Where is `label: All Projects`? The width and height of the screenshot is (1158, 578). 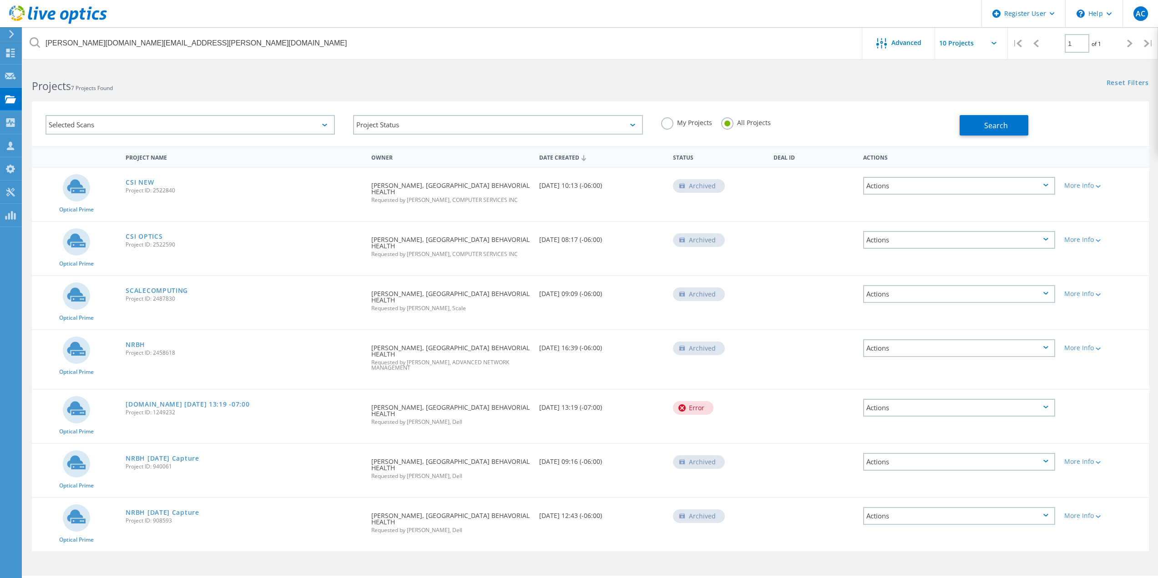 label: All Projects is located at coordinates (746, 121).